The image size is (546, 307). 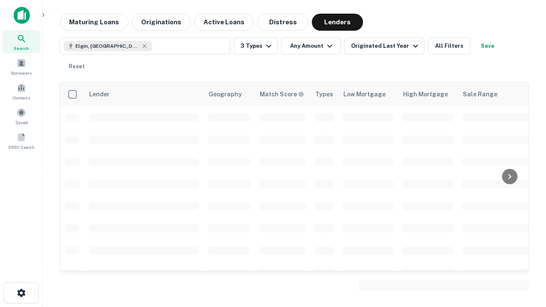 What do you see at coordinates (324, 94) in the screenshot?
I see `div: Types` at bounding box center [324, 94].